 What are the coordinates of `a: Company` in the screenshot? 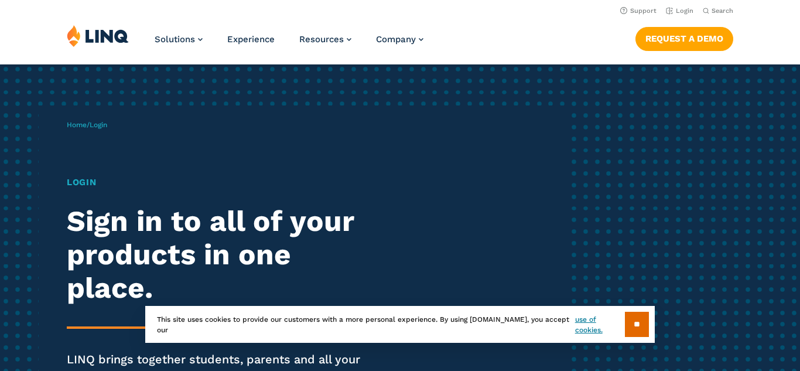 It's located at (400, 39).